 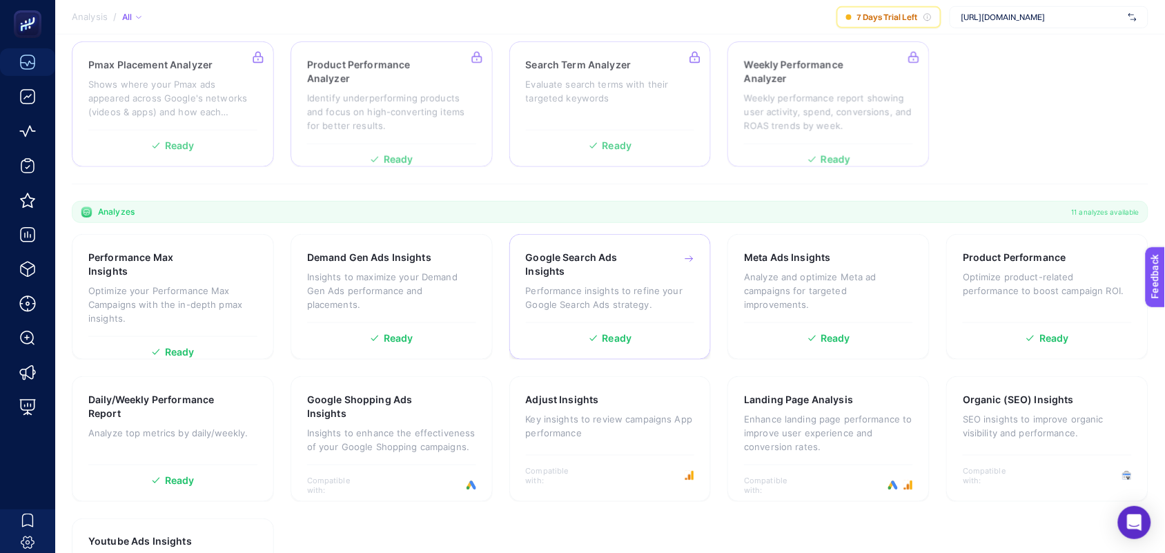 I want to click on p: Key insights to review campaigns App performance, so click(x=610, y=426).